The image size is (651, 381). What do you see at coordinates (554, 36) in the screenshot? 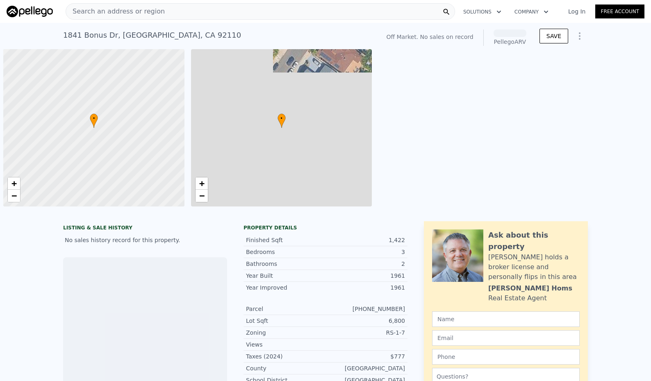
I see `button: SAVE` at bounding box center [554, 36].